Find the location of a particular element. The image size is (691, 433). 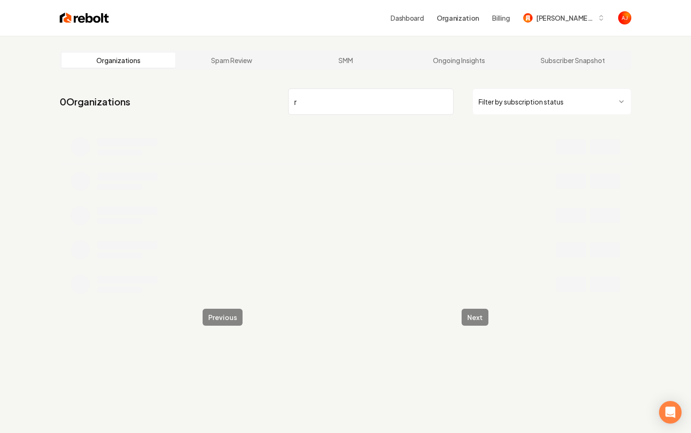

input: Search by name or ID is located at coordinates (371, 102).